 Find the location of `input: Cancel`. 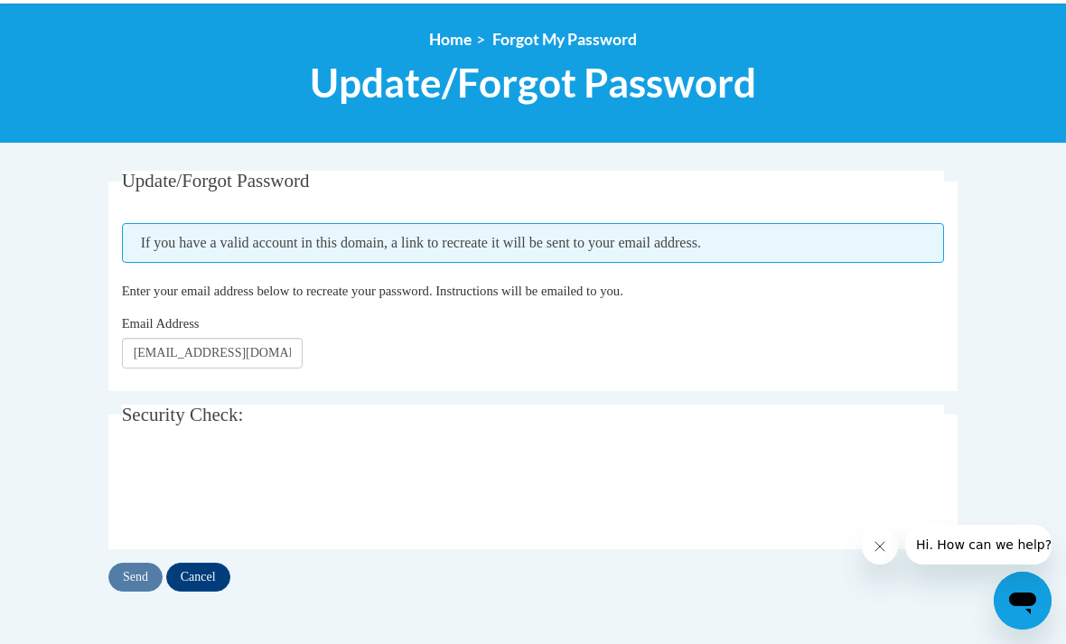

input: Cancel is located at coordinates (198, 577).